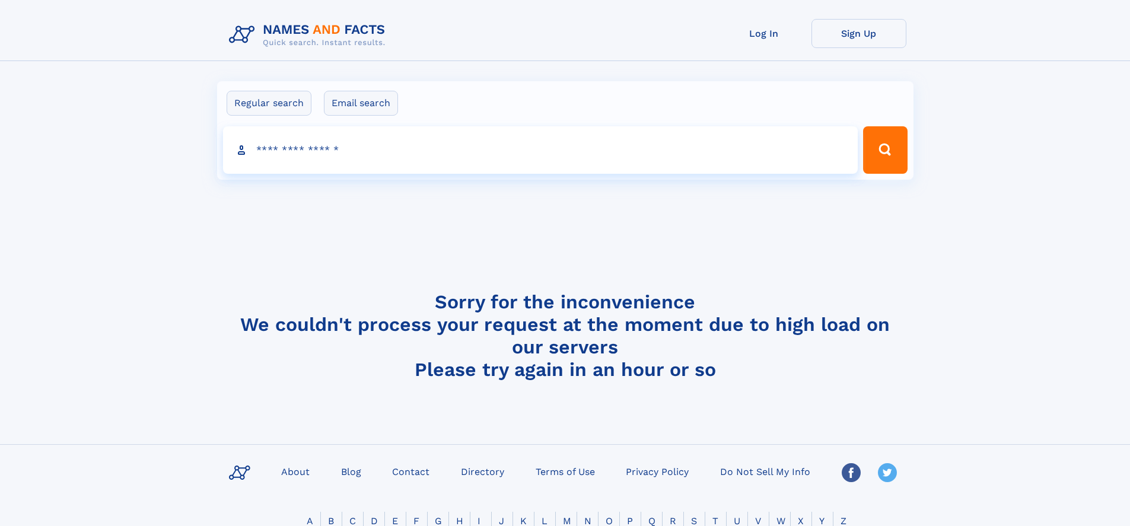 The image size is (1130, 526). I want to click on img: Facebook, so click(851, 473).